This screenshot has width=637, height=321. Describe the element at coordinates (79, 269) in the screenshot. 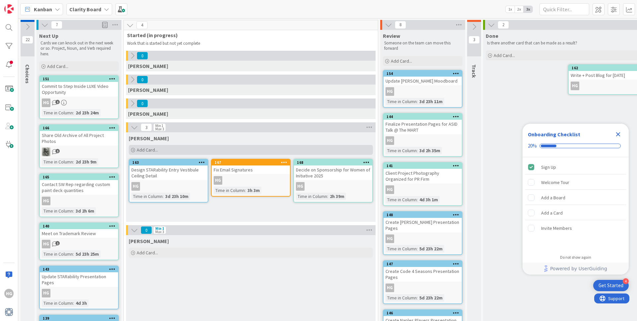

I see `div: 143` at that location.